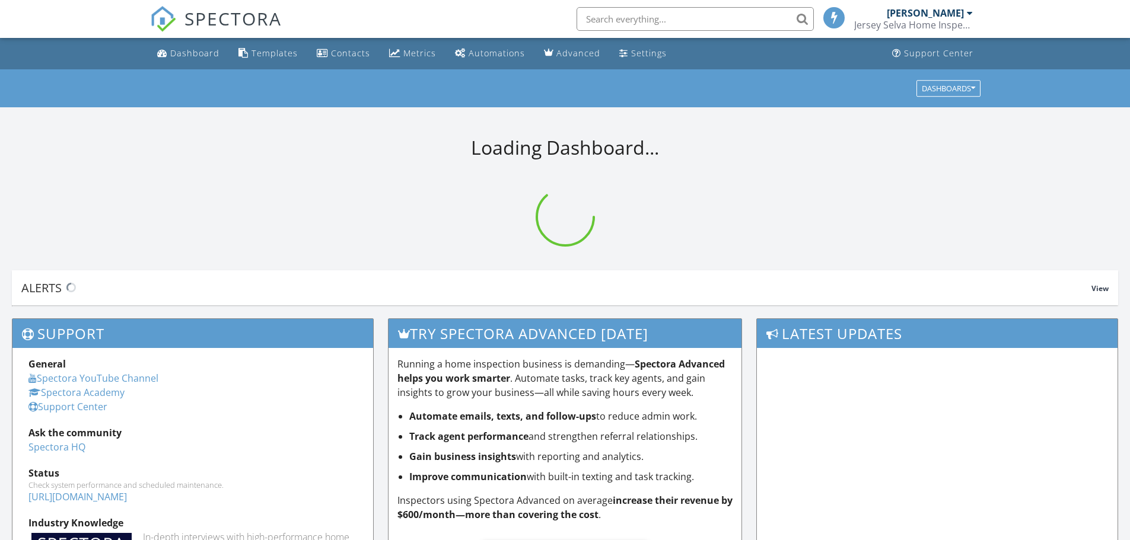 This screenshot has height=540, width=1130. What do you see at coordinates (948, 88) in the screenshot?
I see `button: Dashboards` at bounding box center [948, 88].